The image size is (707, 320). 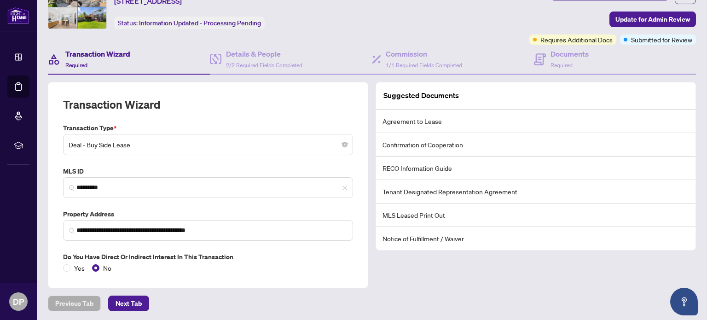 I want to click on label: Transaction Type, so click(x=208, y=128).